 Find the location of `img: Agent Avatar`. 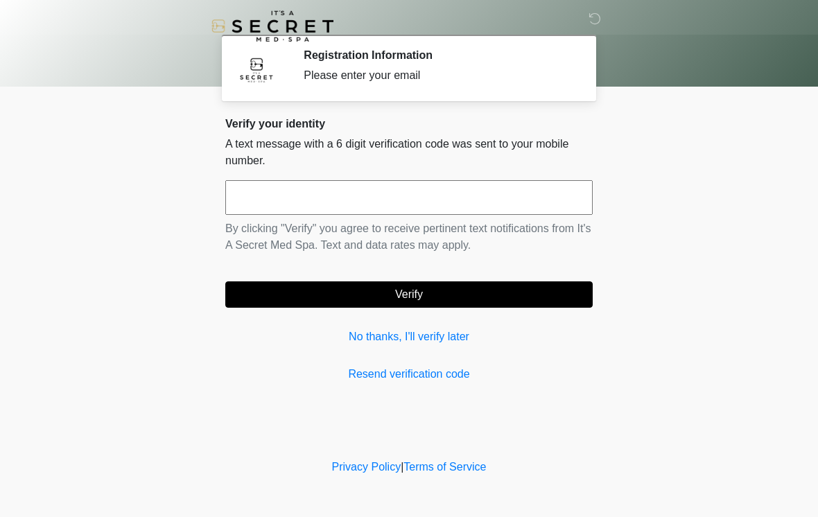

img: Agent Avatar is located at coordinates (256, 69).